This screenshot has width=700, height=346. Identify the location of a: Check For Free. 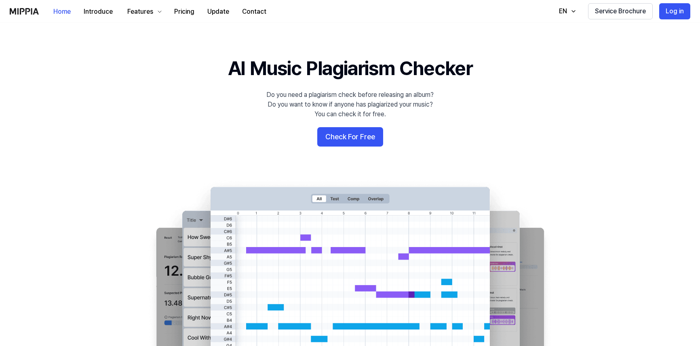
(350, 137).